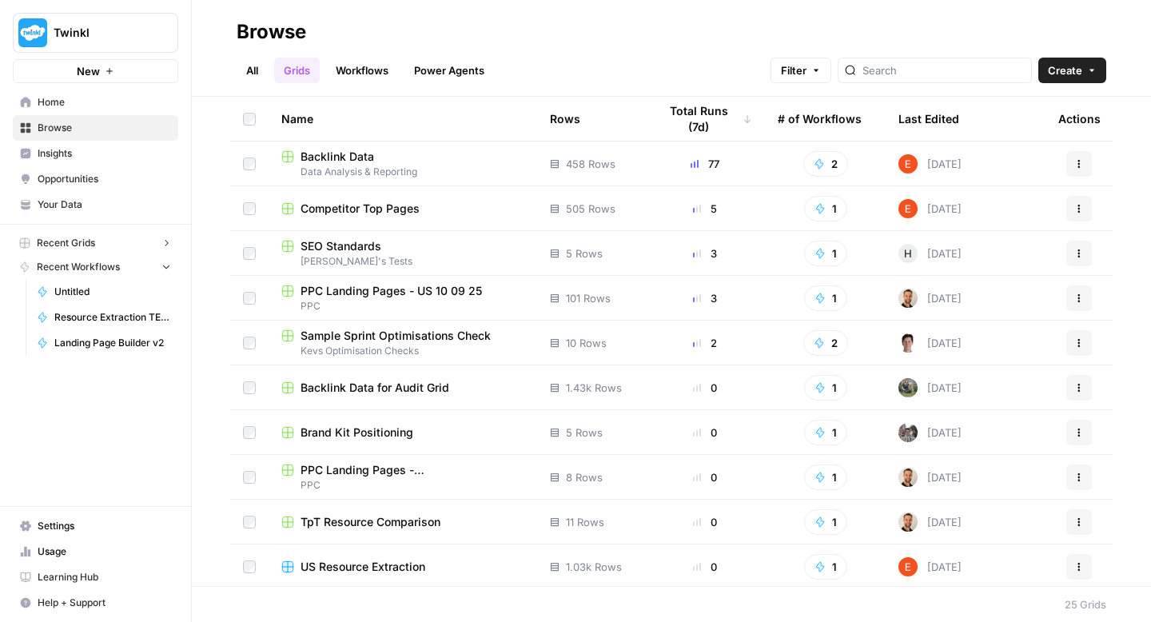 The height and width of the screenshot is (622, 1151). I want to click on img: a2mlt6f1nb2jhzcjxsuraj5rj4vi, so click(908, 432).